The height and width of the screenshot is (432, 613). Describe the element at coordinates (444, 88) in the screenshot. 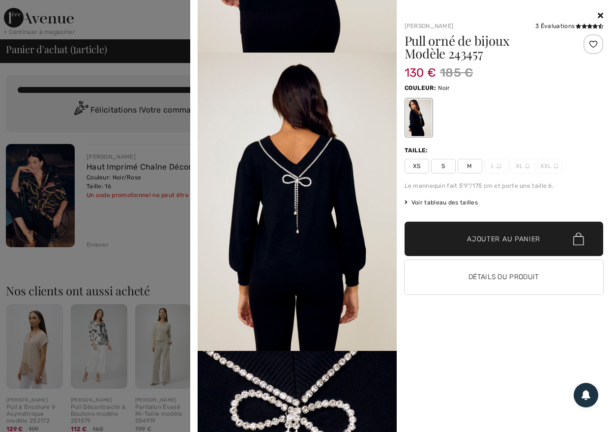

I see `span: Noir` at that location.